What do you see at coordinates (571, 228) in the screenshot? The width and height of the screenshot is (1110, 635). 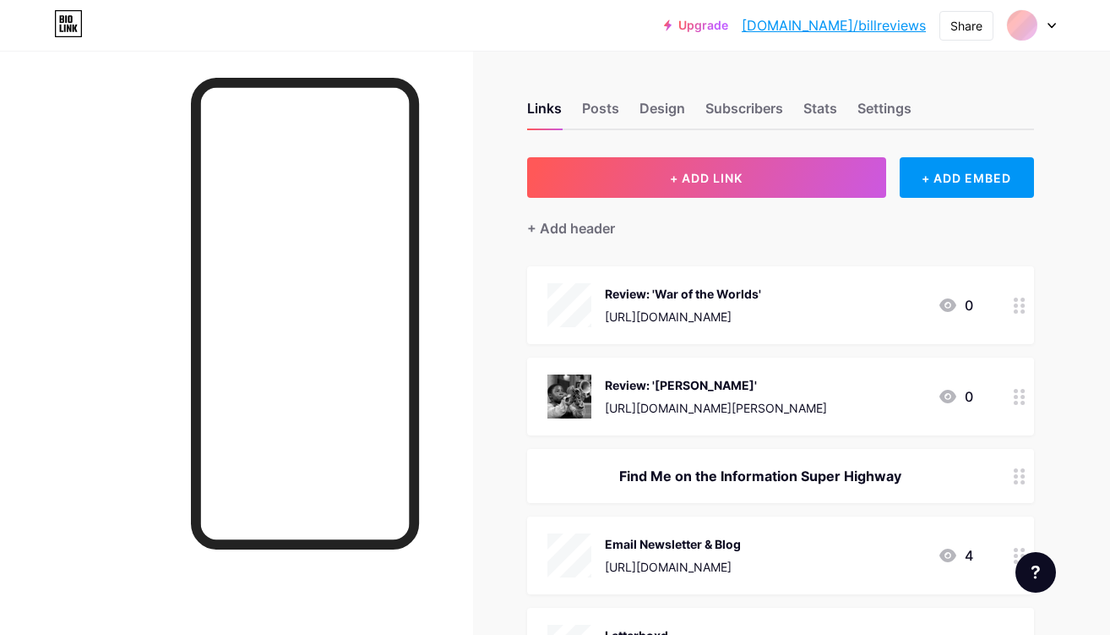 I see `div: + Add header` at bounding box center [571, 228].